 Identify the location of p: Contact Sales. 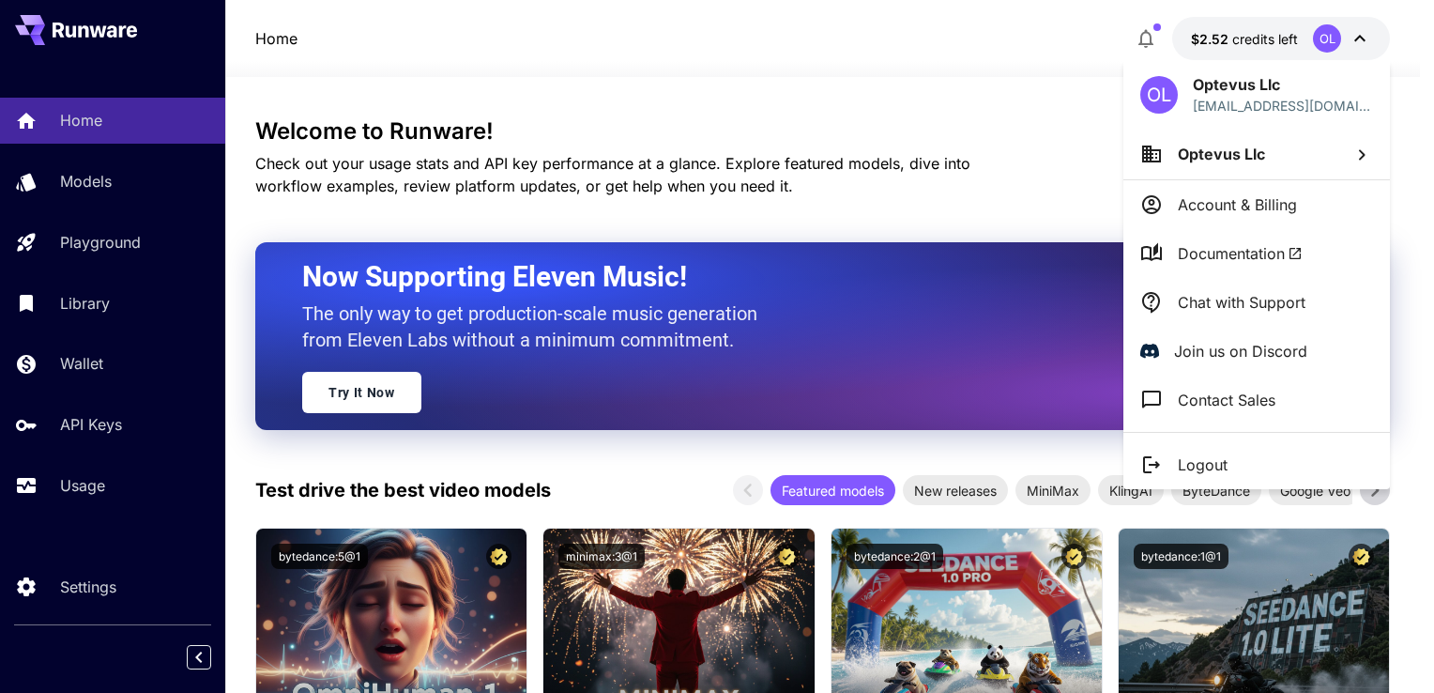
(1227, 400).